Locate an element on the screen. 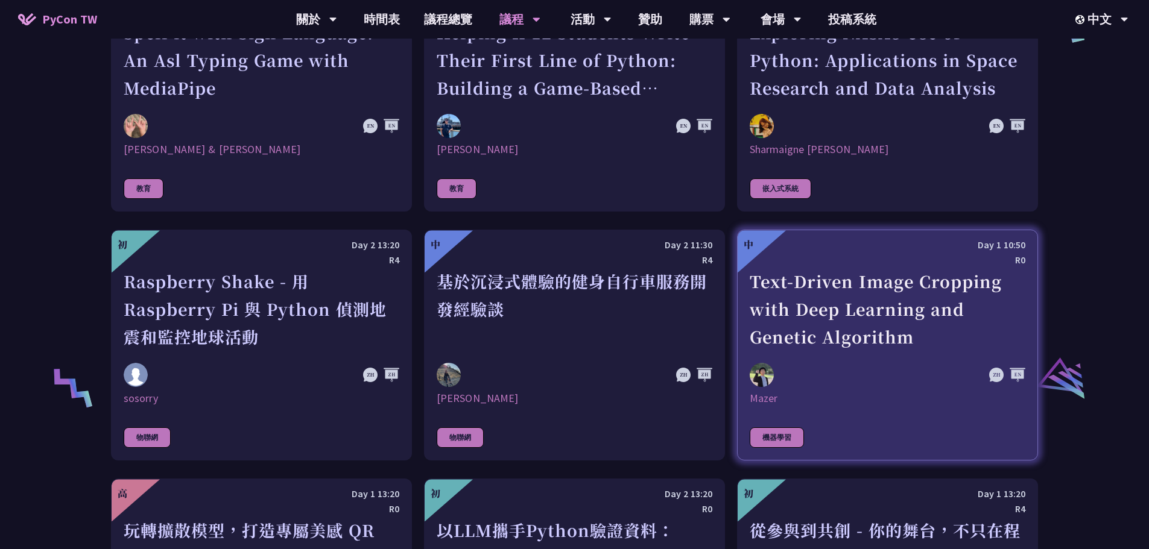 This screenshot has height=549, width=1149. div: sosorry is located at coordinates (261, 399).